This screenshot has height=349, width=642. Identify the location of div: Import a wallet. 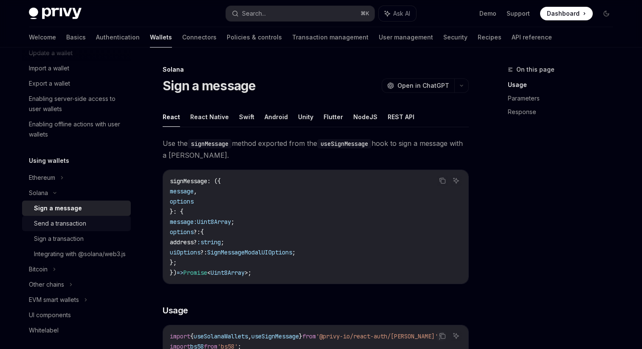
(49, 68).